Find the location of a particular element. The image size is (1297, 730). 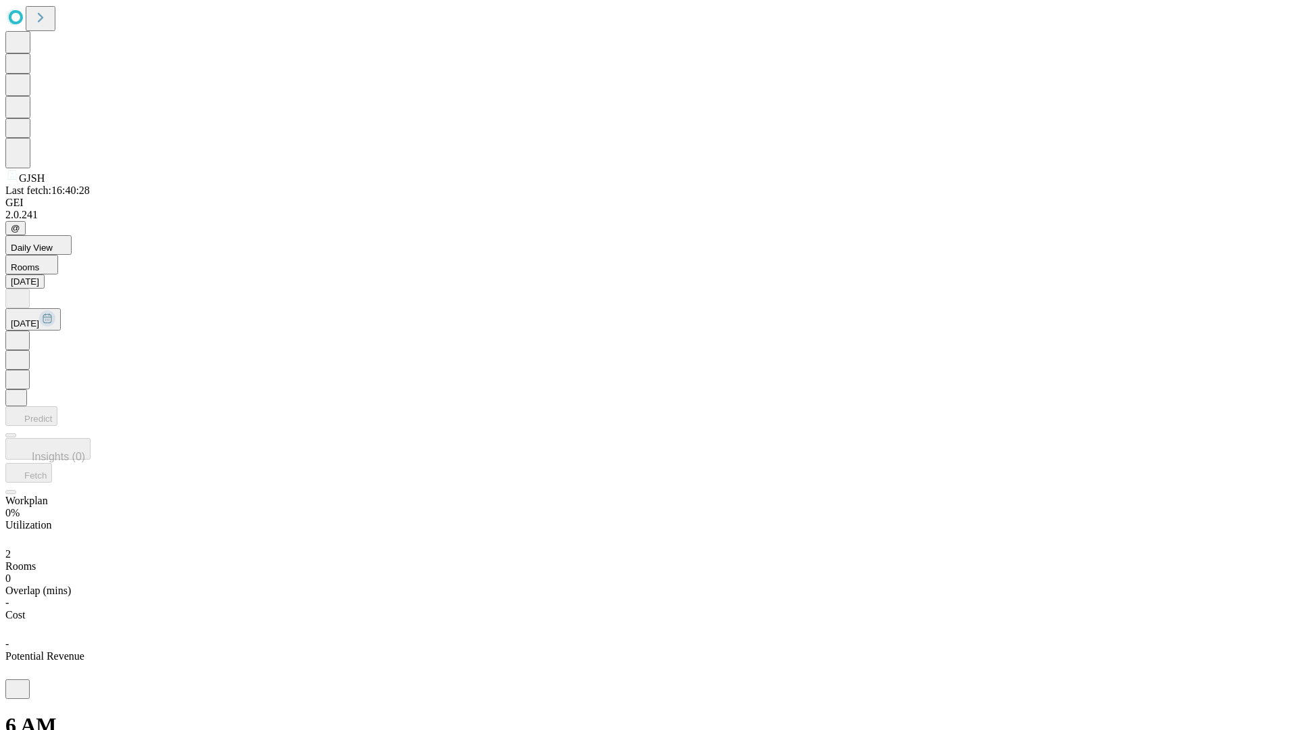

span: GJSH is located at coordinates (32, 178).